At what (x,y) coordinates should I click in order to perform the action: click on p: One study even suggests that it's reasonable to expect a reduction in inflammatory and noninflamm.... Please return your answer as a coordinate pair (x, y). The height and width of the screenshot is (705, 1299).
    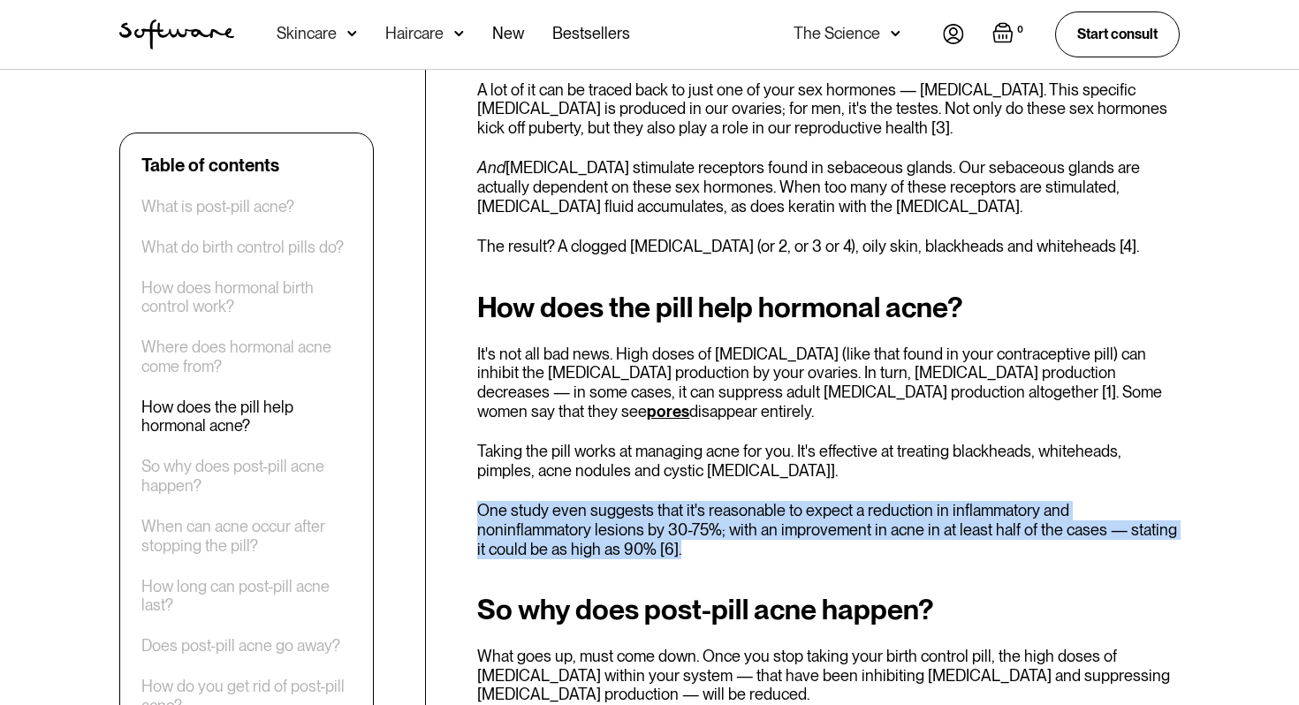
    Looking at the image, I should click on (828, 529).